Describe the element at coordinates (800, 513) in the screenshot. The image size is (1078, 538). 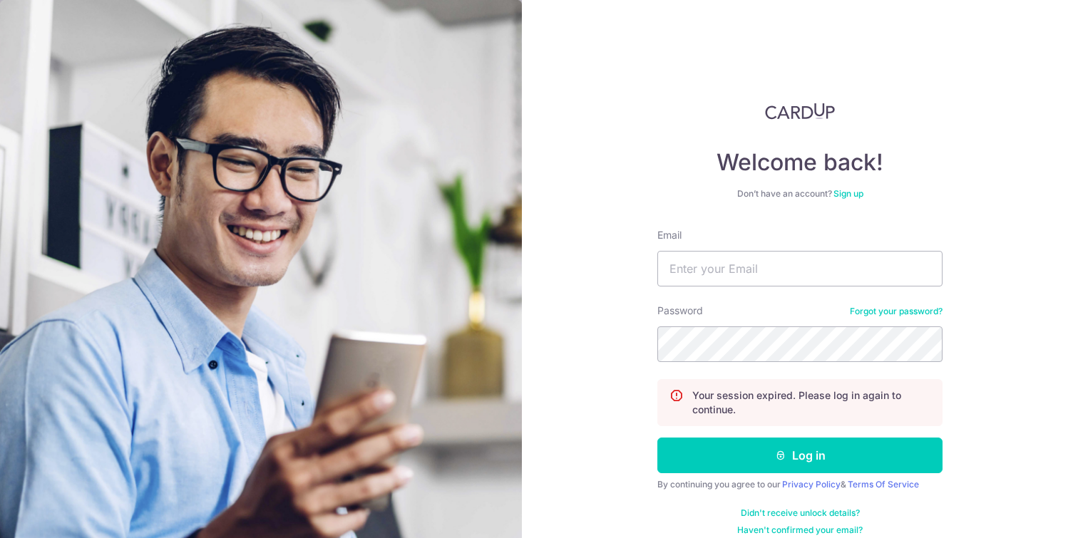
I see `a: Didn't receive unlock details?` at that location.